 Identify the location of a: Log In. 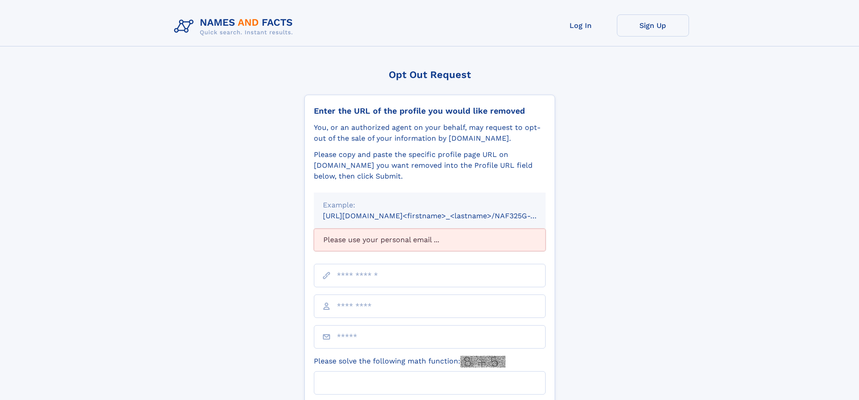
(581, 25).